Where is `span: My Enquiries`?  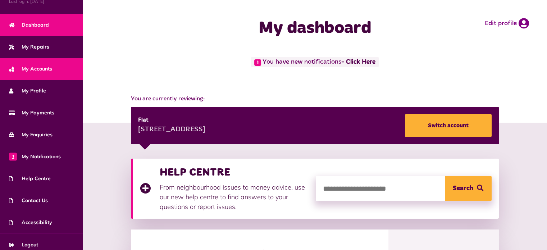
span: My Enquiries is located at coordinates (31, 134).